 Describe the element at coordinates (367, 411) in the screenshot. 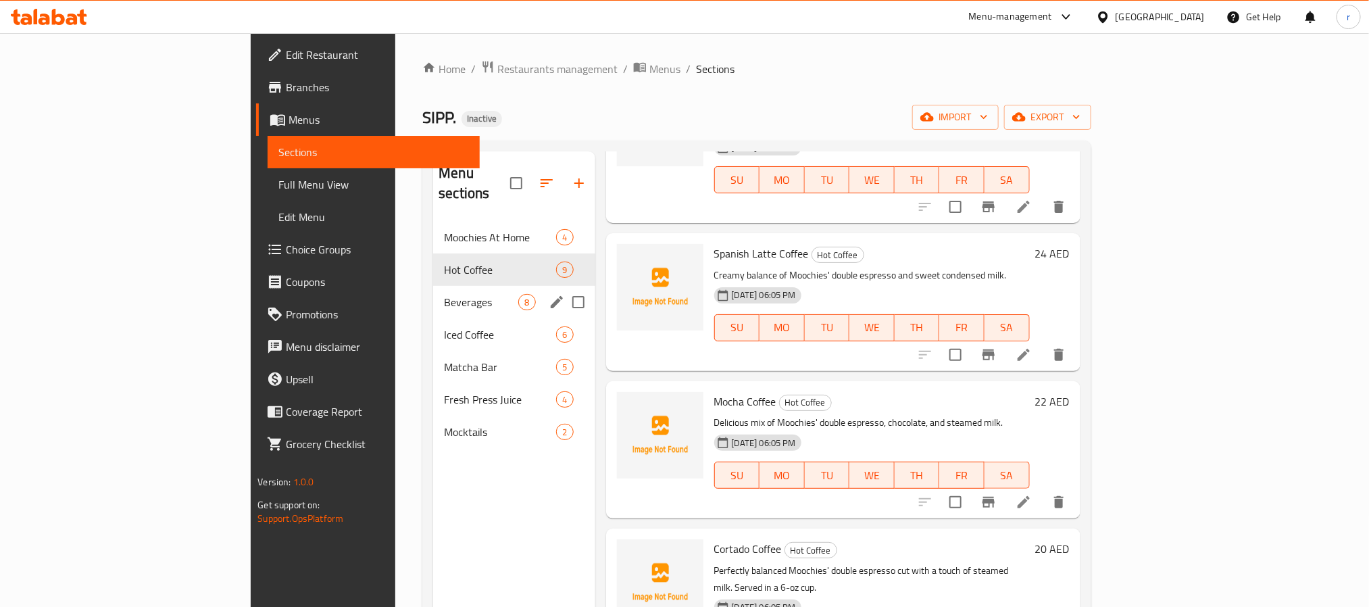

I see `a: Coverage Report` at that location.